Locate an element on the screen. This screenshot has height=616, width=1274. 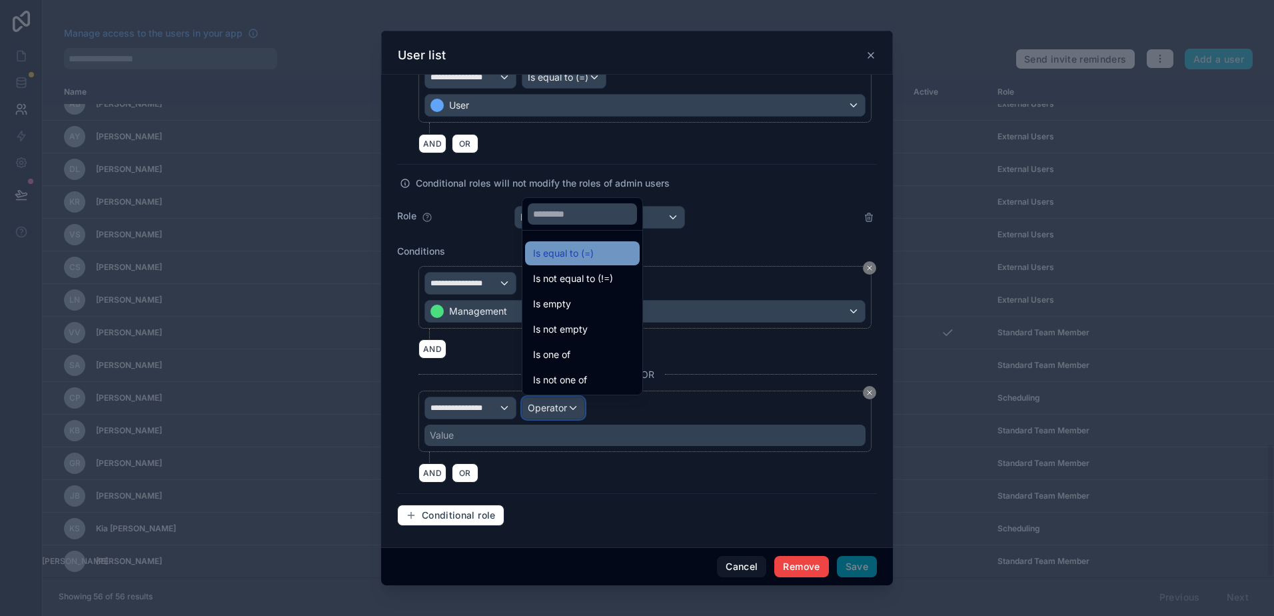
span: Is not equal to (!=) is located at coordinates (573, 278).